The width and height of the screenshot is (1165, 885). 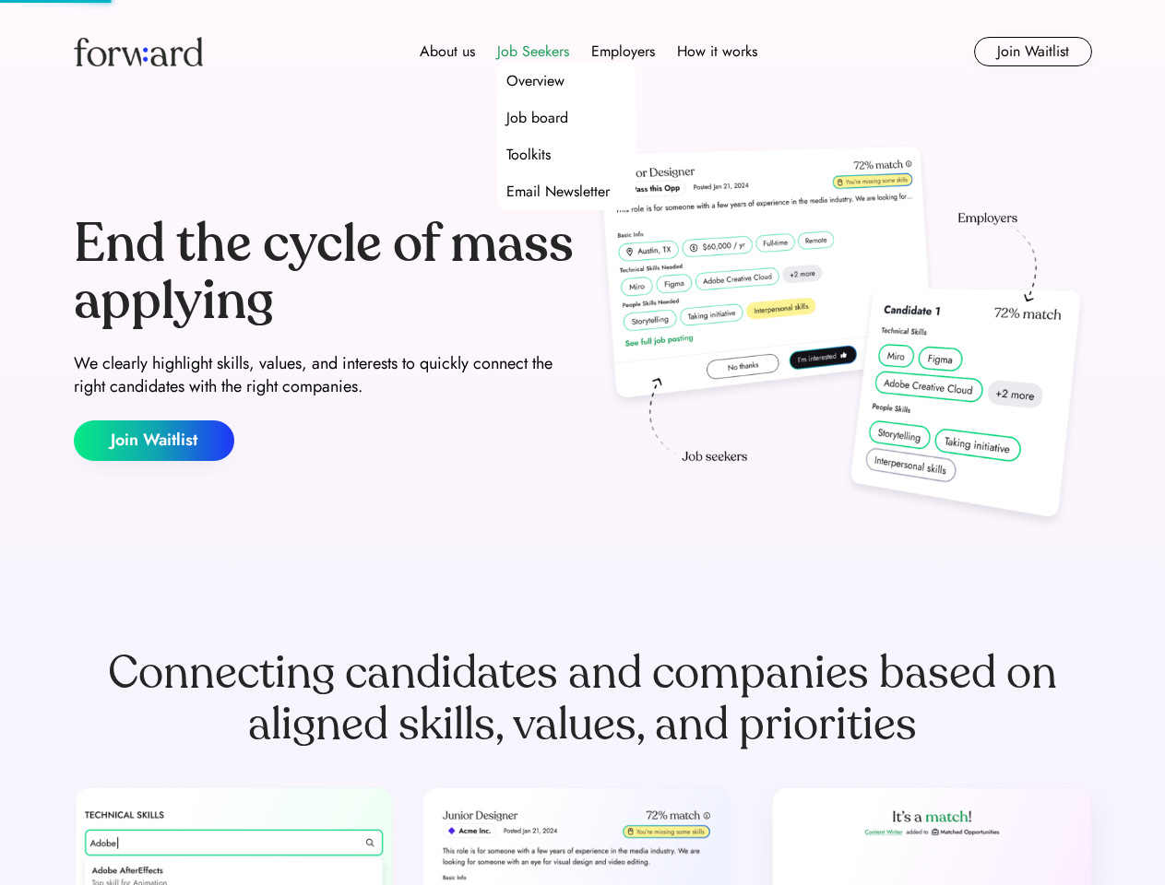 I want to click on div: We clearly highlight skills, values, and interests to quickly connect the right candidates with t..., so click(x=325, y=375).